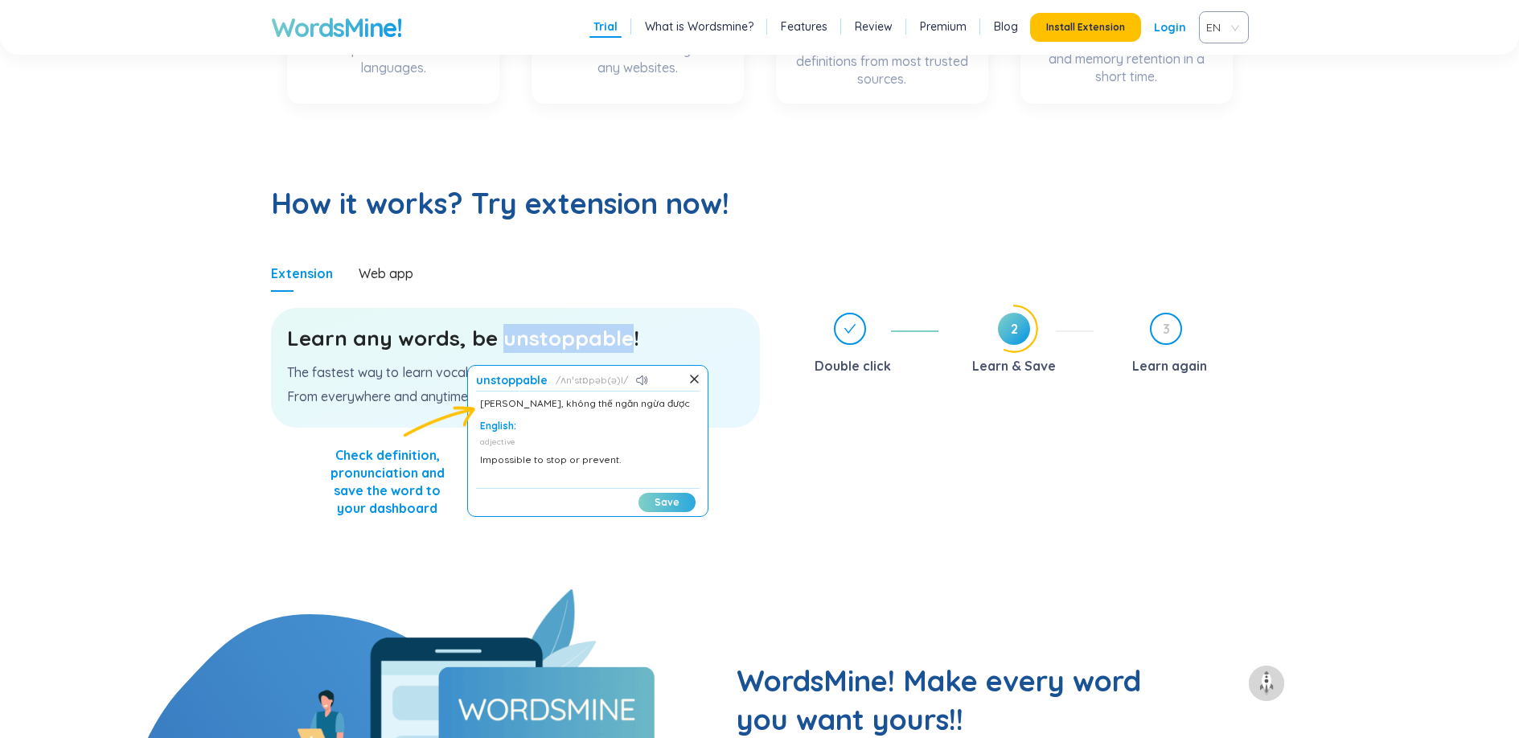 The height and width of the screenshot is (738, 1519). I want to click on div: 3Learn again, so click(1177, 346).